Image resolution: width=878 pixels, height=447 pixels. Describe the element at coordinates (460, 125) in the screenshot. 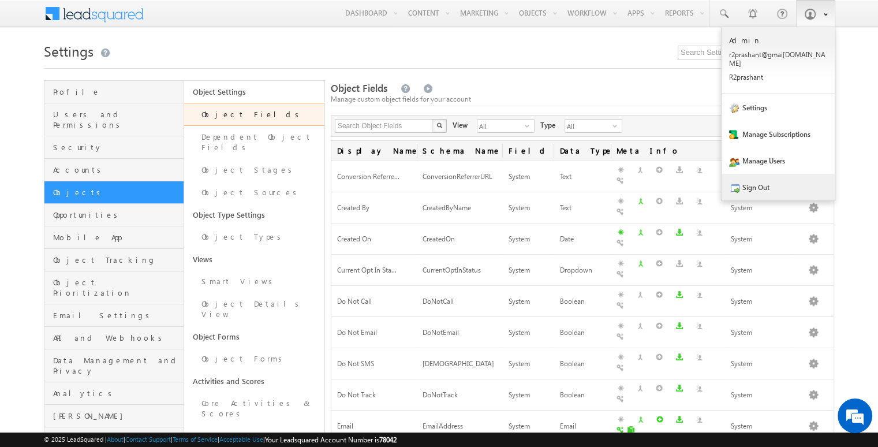

I see `div: View` at that location.